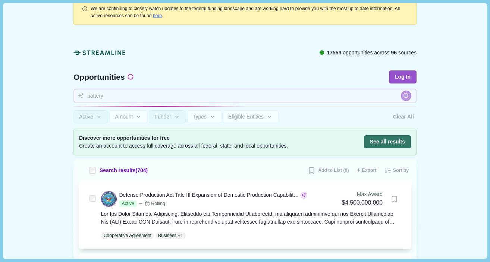 Image resolution: width=490 pixels, height=262 pixels. I want to click on a: here, so click(157, 16).